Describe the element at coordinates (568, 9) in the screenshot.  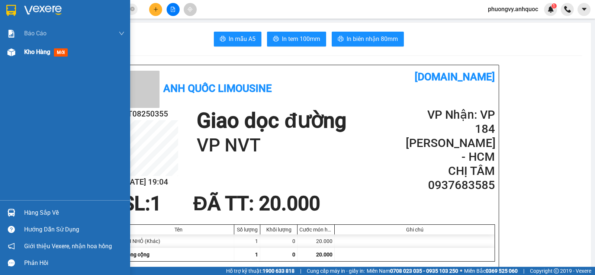
I see `img: phone-icon` at that location.